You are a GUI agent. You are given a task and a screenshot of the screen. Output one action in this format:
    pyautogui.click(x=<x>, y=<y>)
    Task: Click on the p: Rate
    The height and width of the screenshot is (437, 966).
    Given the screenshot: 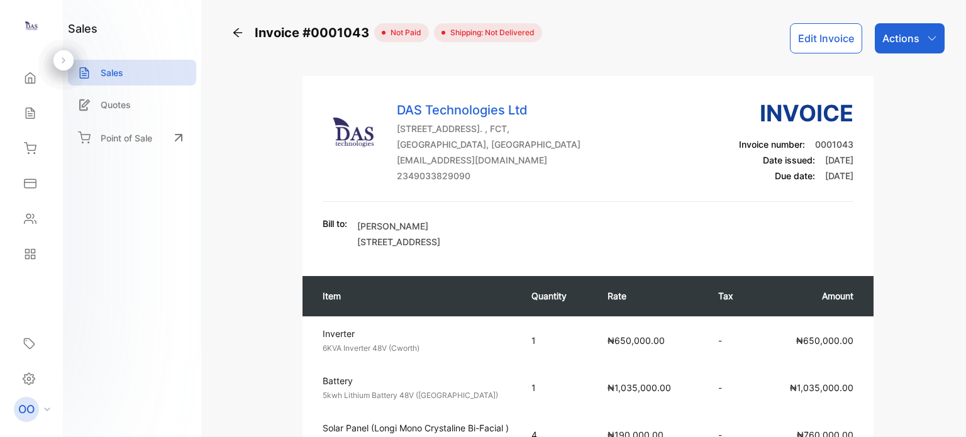 What is the action you would take?
    pyautogui.click(x=650, y=296)
    